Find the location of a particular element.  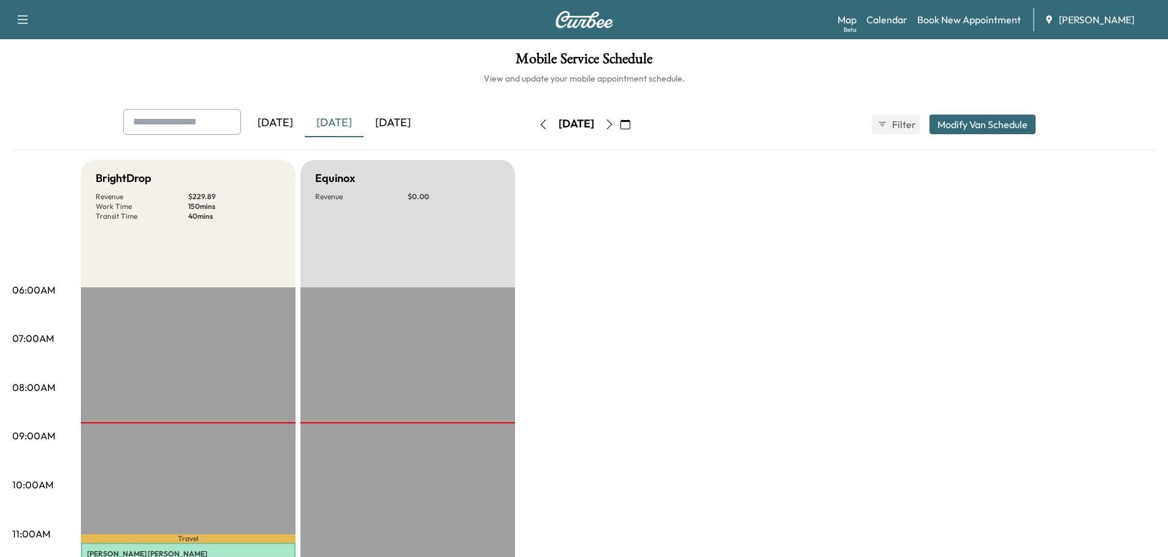

p: $ 229.89 is located at coordinates (234, 197).